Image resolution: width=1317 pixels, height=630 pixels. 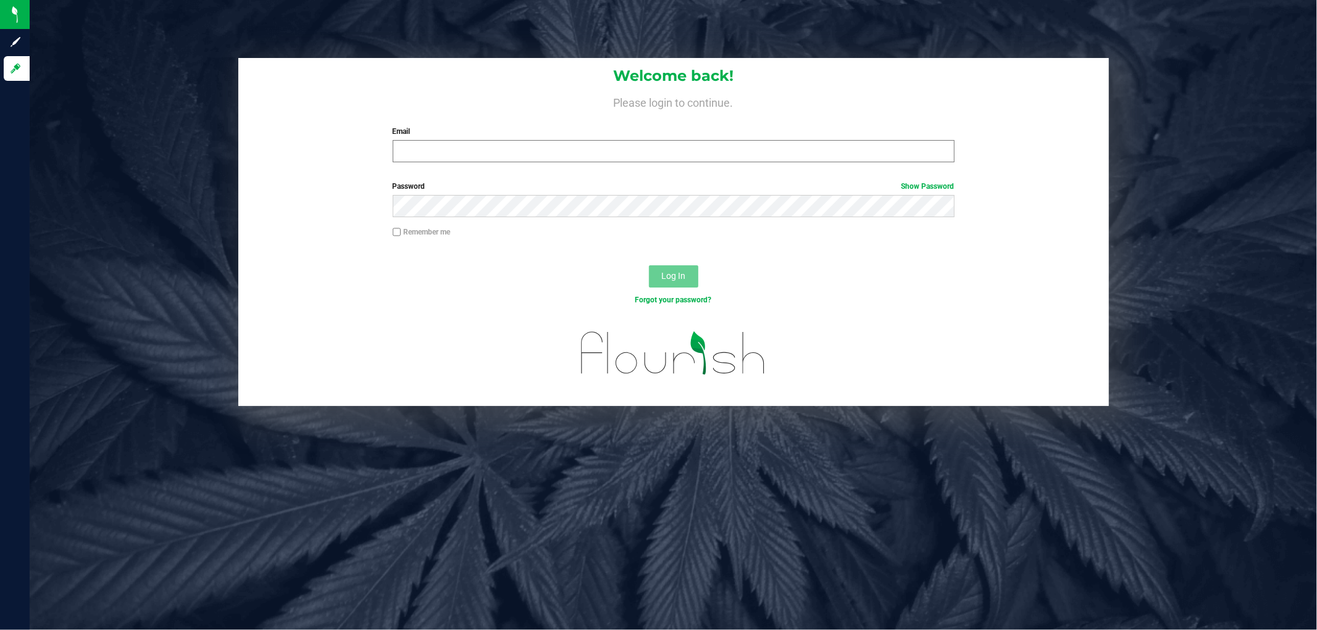 What do you see at coordinates (673, 276) in the screenshot?
I see `span: Log In` at bounding box center [673, 276].